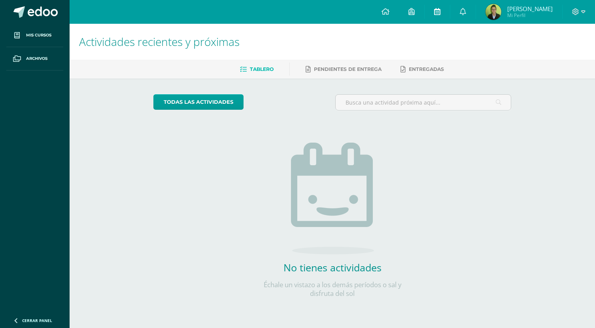 This screenshot has height=328, width=595. Describe the element at coordinates (422, 69) in the screenshot. I see `a: Entregadas` at that location.